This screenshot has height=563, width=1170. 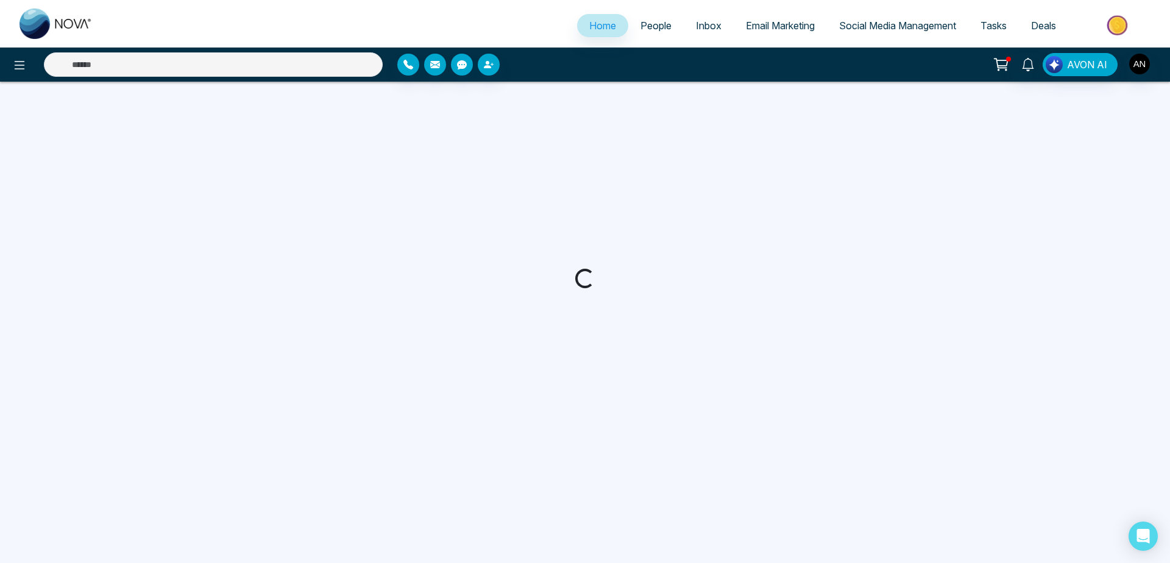 I want to click on span: Email Marketing, so click(x=780, y=26).